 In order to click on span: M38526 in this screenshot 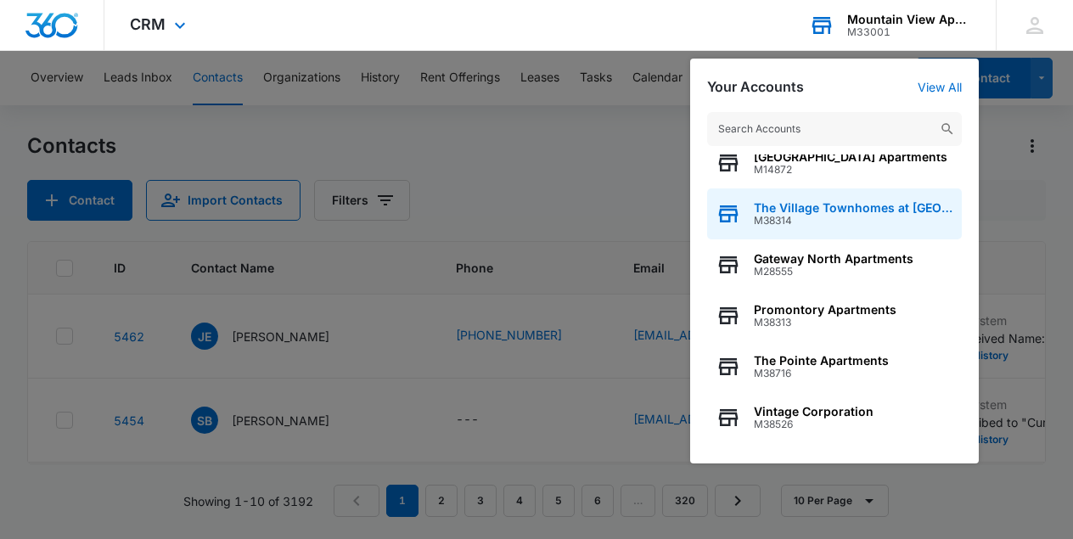, I will do `click(813, 425)`.